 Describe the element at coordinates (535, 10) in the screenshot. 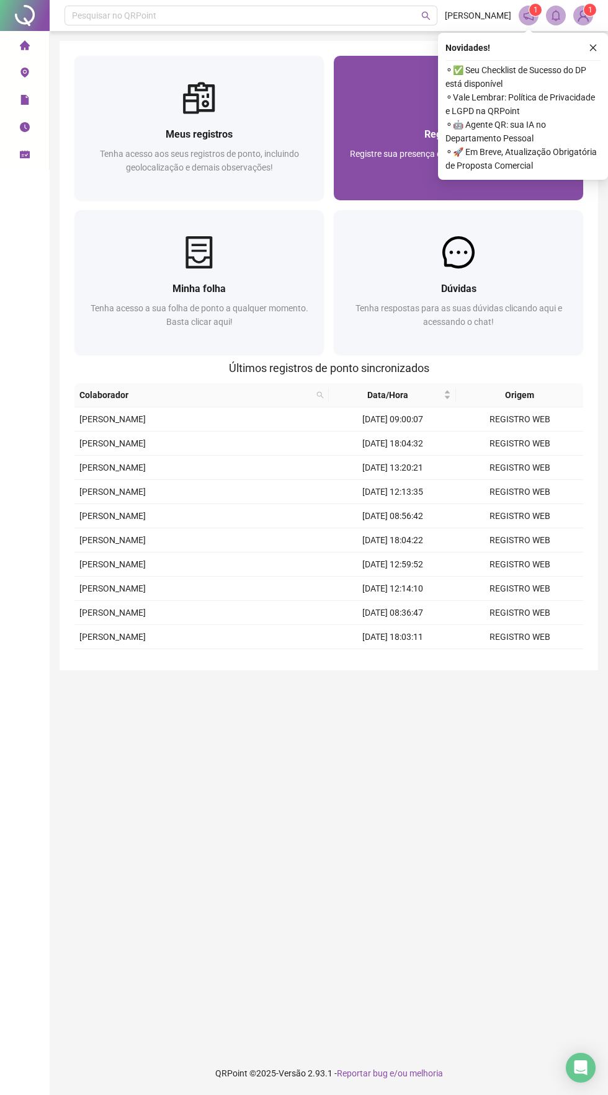

I see `sup: 1` at that location.